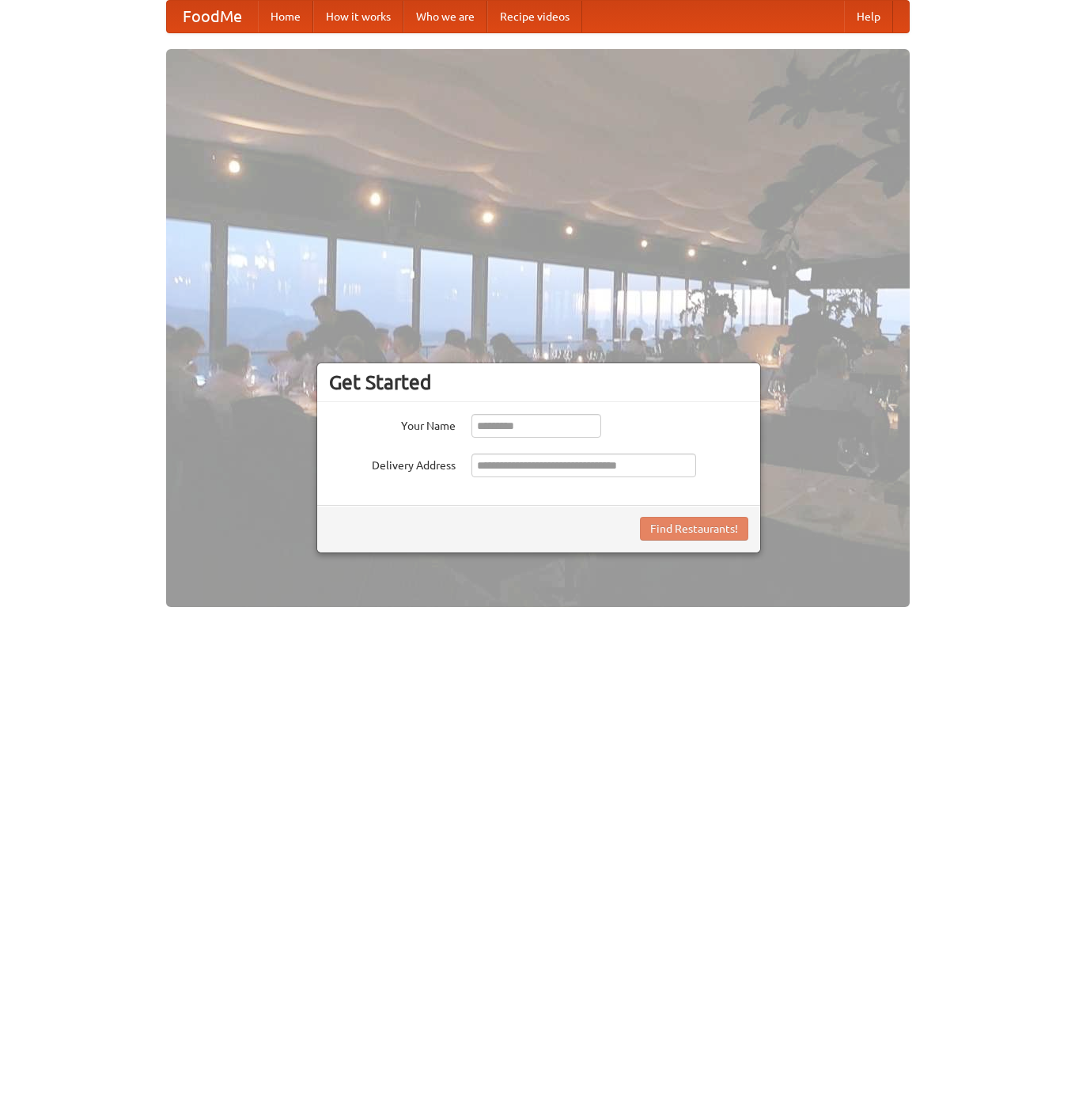 This screenshot has width=1075, height=1120. What do you see at coordinates (212, 17) in the screenshot?
I see `a: FoodMe` at bounding box center [212, 17].